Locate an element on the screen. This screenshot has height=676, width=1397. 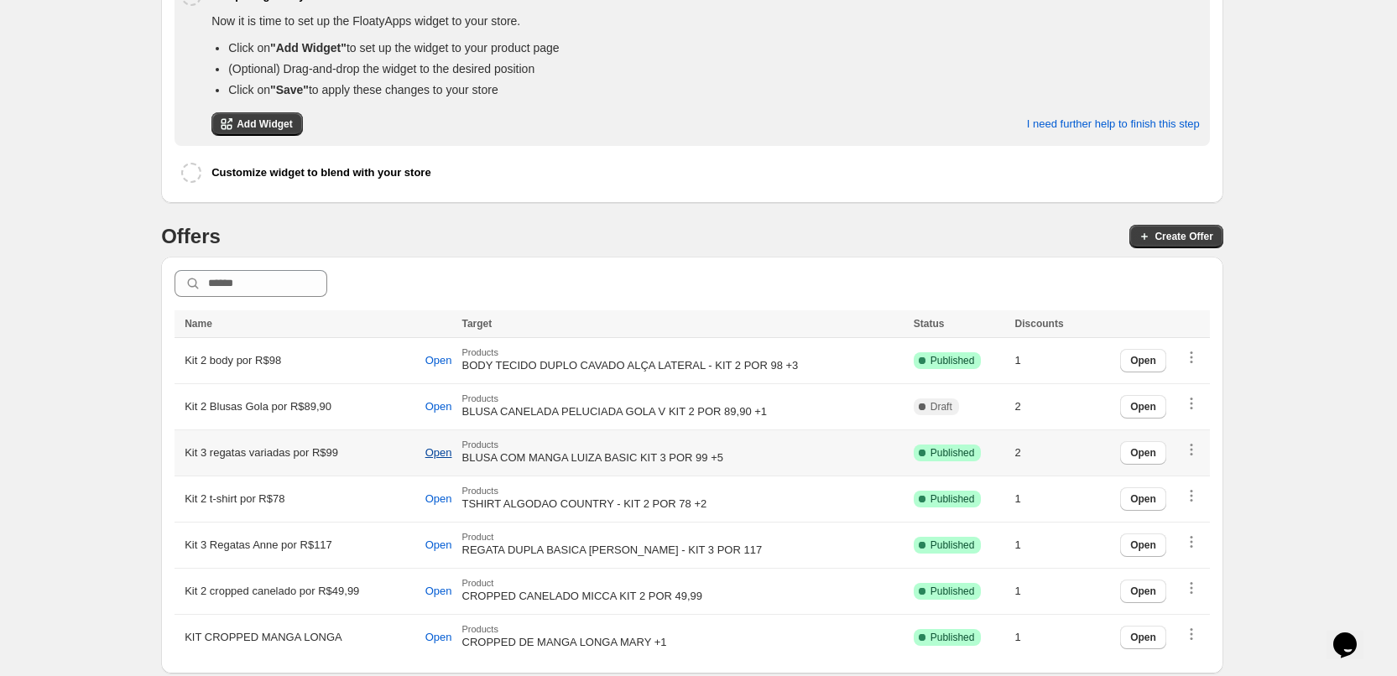
button: I need further help to finish this step is located at coordinates (1113, 124).